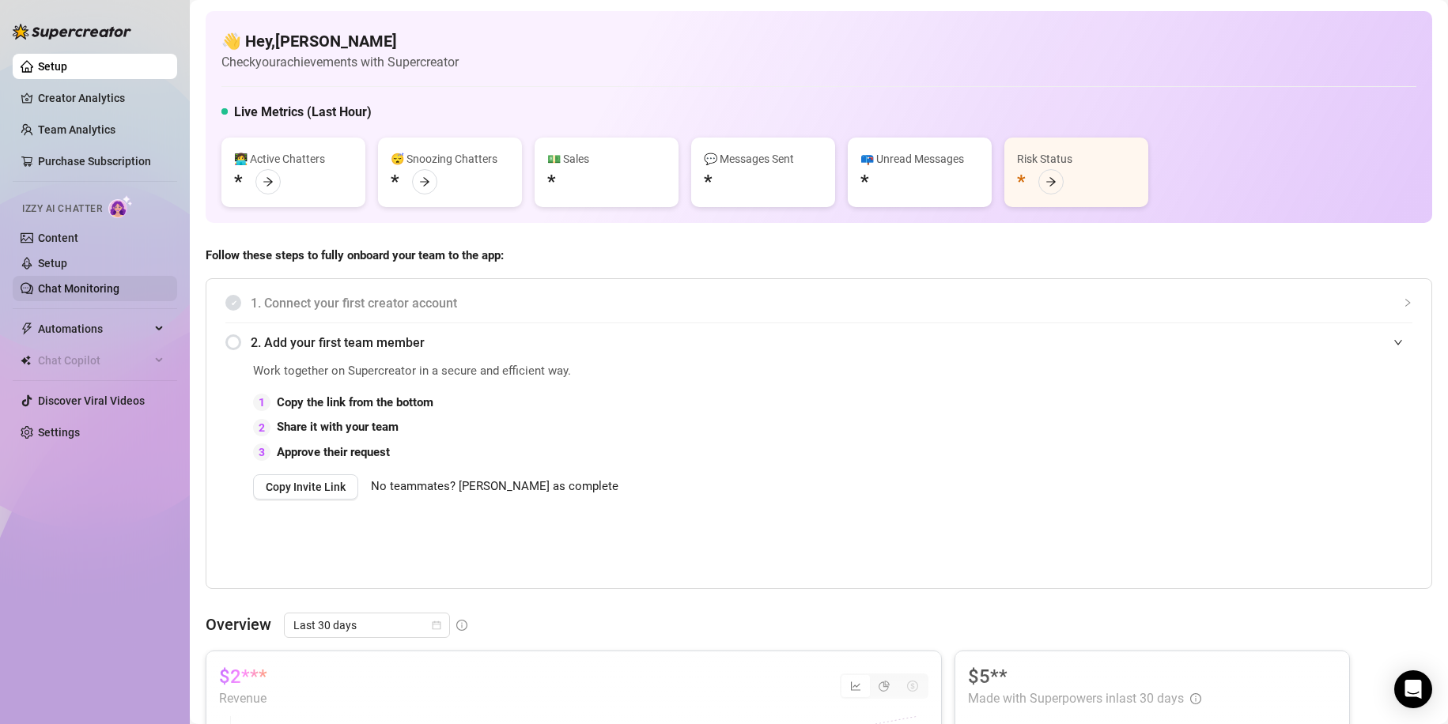  Describe the element at coordinates (655, 372) in the screenshot. I see `span: Work together on Supercreator in a secure and efficient way.` at that location.